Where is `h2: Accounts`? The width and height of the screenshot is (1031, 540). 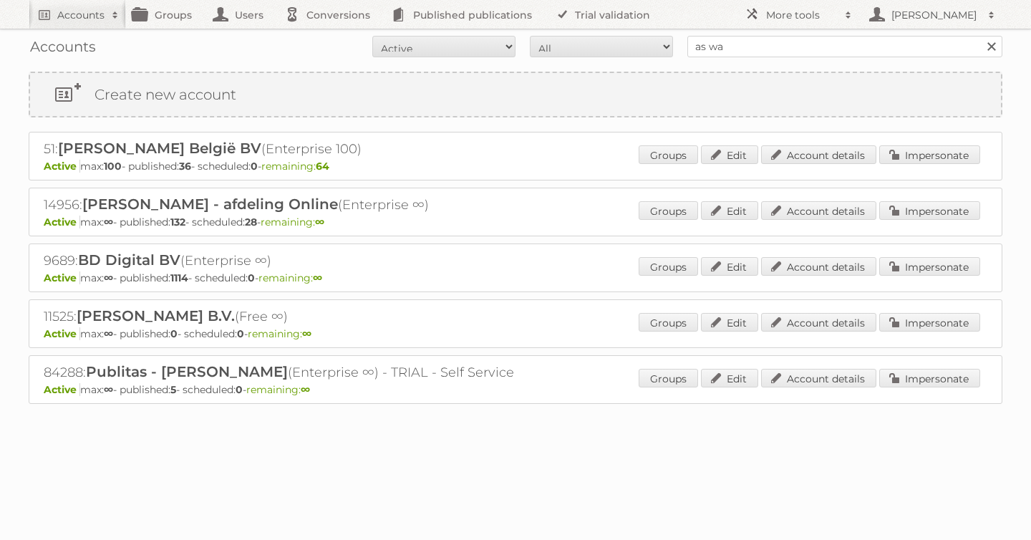 h2: Accounts is located at coordinates (81, 15).